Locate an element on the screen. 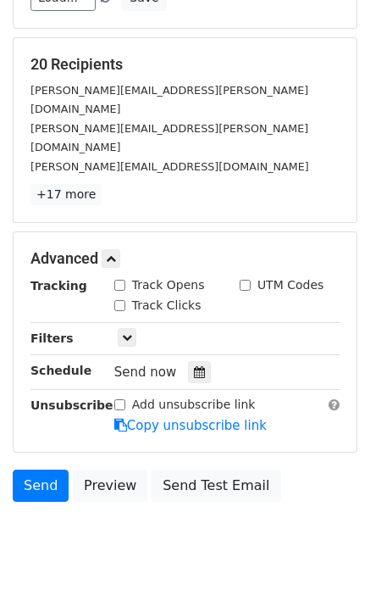 This screenshot has height=607, width=370. label: Track Opens is located at coordinates (169, 285).